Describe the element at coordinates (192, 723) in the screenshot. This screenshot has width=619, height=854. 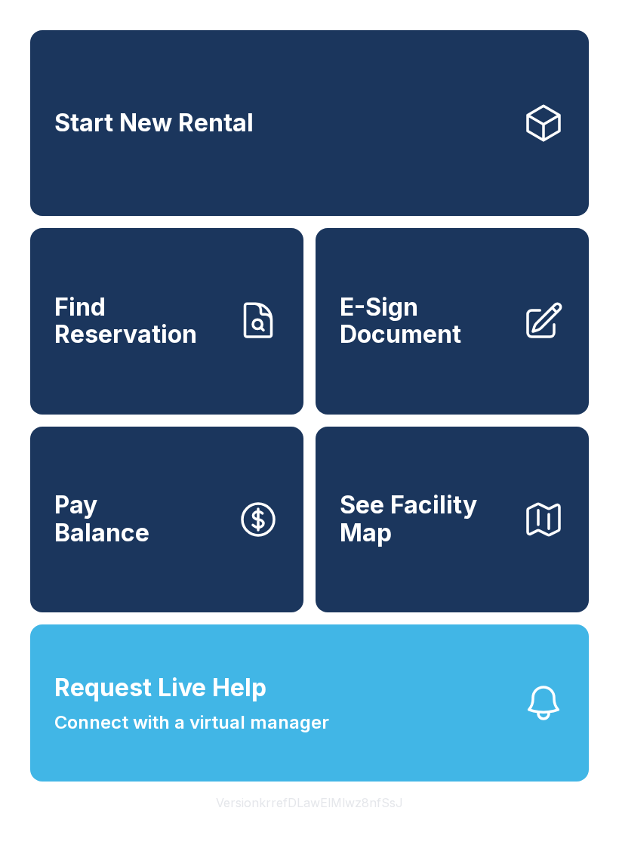
I see `span: Connect with a virtual manager` at that location.